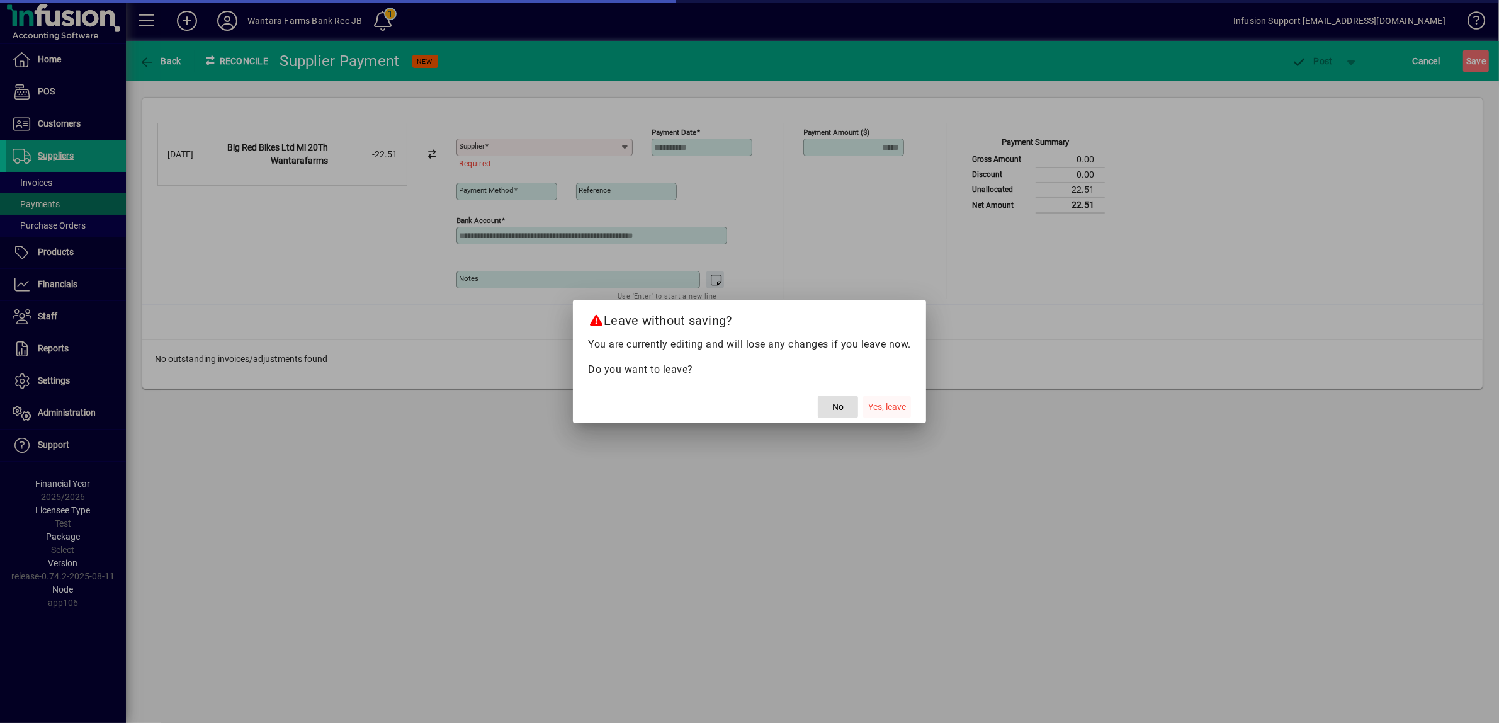  I want to click on button: Yes, leave, so click(887, 407).